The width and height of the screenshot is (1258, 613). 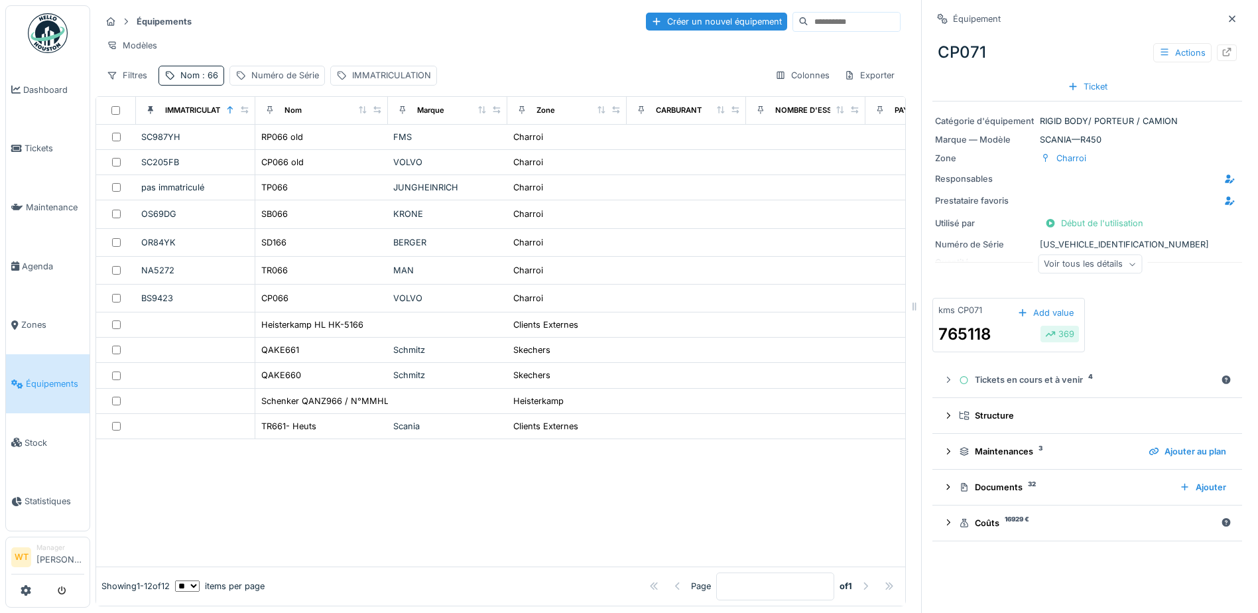 What do you see at coordinates (1090, 264) in the screenshot?
I see `div: Voir tous les détails` at bounding box center [1090, 264].